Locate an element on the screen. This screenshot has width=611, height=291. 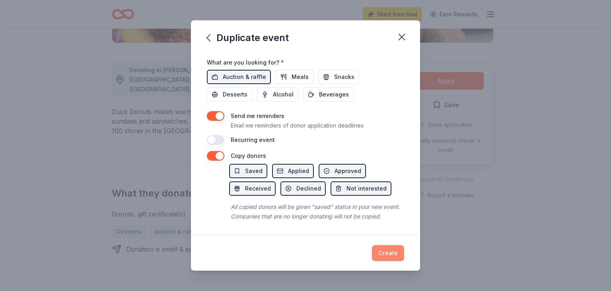
div: All copied donors will be given "saved" status in your new event. Companies that are no longer do... is located at coordinates (317, 211).